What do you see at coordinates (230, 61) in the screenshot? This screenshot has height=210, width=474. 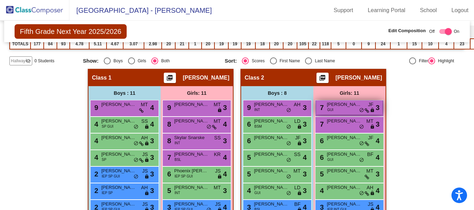 I see `span: Sort:` at bounding box center [230, 61].